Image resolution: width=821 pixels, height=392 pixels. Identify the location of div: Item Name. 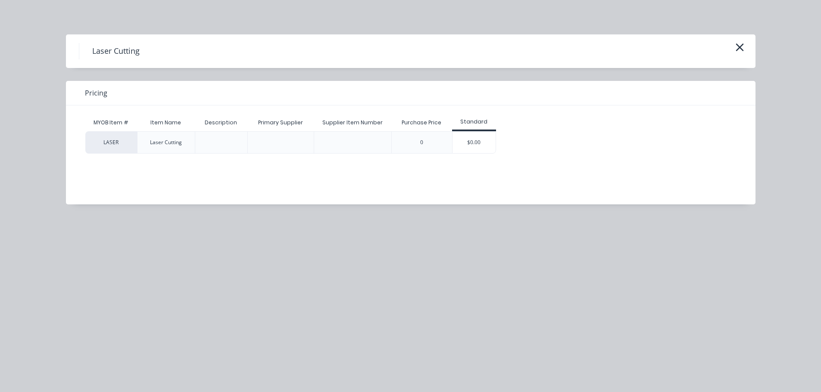
(165, 123).